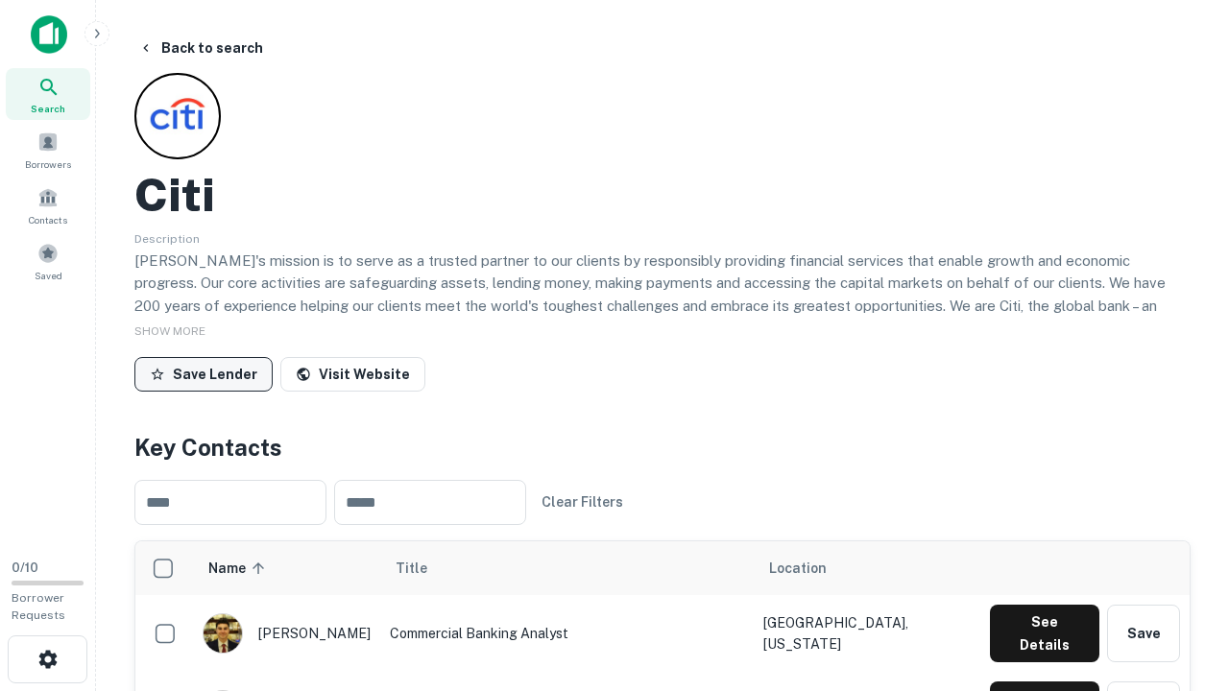  Describe the element at coordinates (286, 569) in the screenshot. I see `th: Name` at that location.